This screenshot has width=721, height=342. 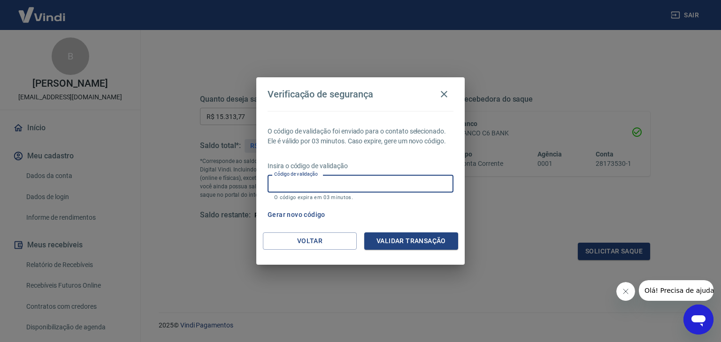 What do you see at coordinates (42, 10) in the screenshot?
I see `span: Olá! Precisa de ajuda?` at bounding box center [42, 10].